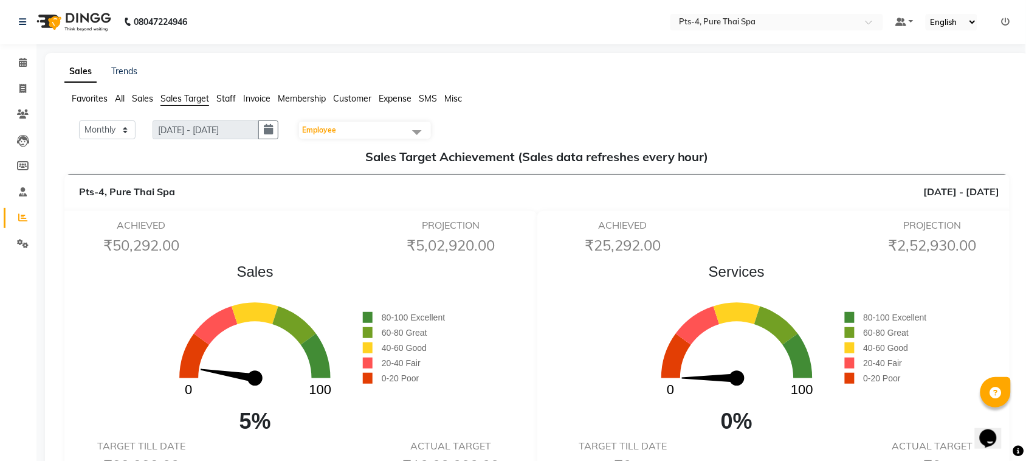 The image size is (1026, 461). What do you see at coordinates (124, 71) in the screenshot?
I see `a: Trends` at bounding box center [124, 71].